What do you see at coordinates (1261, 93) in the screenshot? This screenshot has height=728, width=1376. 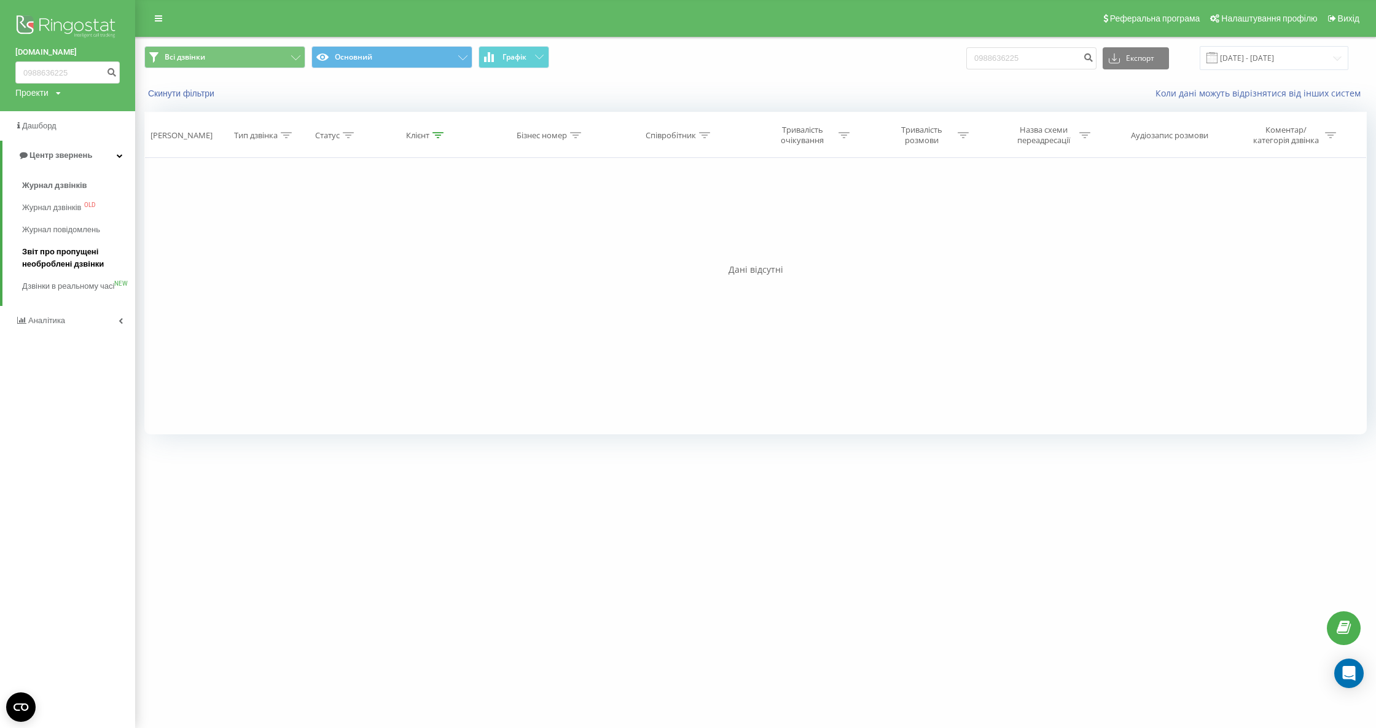 I see `a: Коли дані можуть відрізнятися вiд інших систем` at bounding box center [1261, 93].